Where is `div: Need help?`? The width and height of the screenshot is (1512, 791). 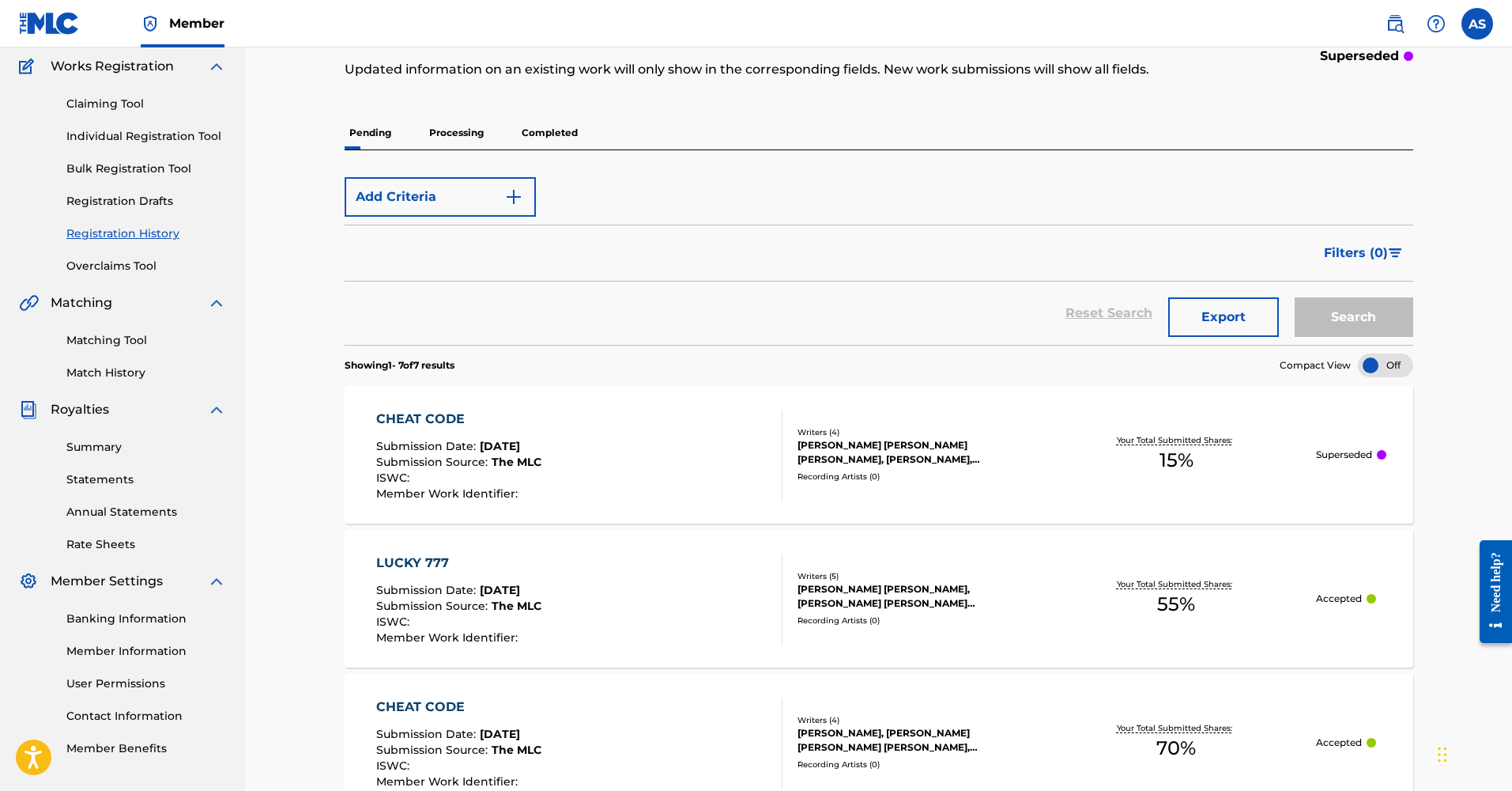
div: Need help? is located at coordinates (28, 57).